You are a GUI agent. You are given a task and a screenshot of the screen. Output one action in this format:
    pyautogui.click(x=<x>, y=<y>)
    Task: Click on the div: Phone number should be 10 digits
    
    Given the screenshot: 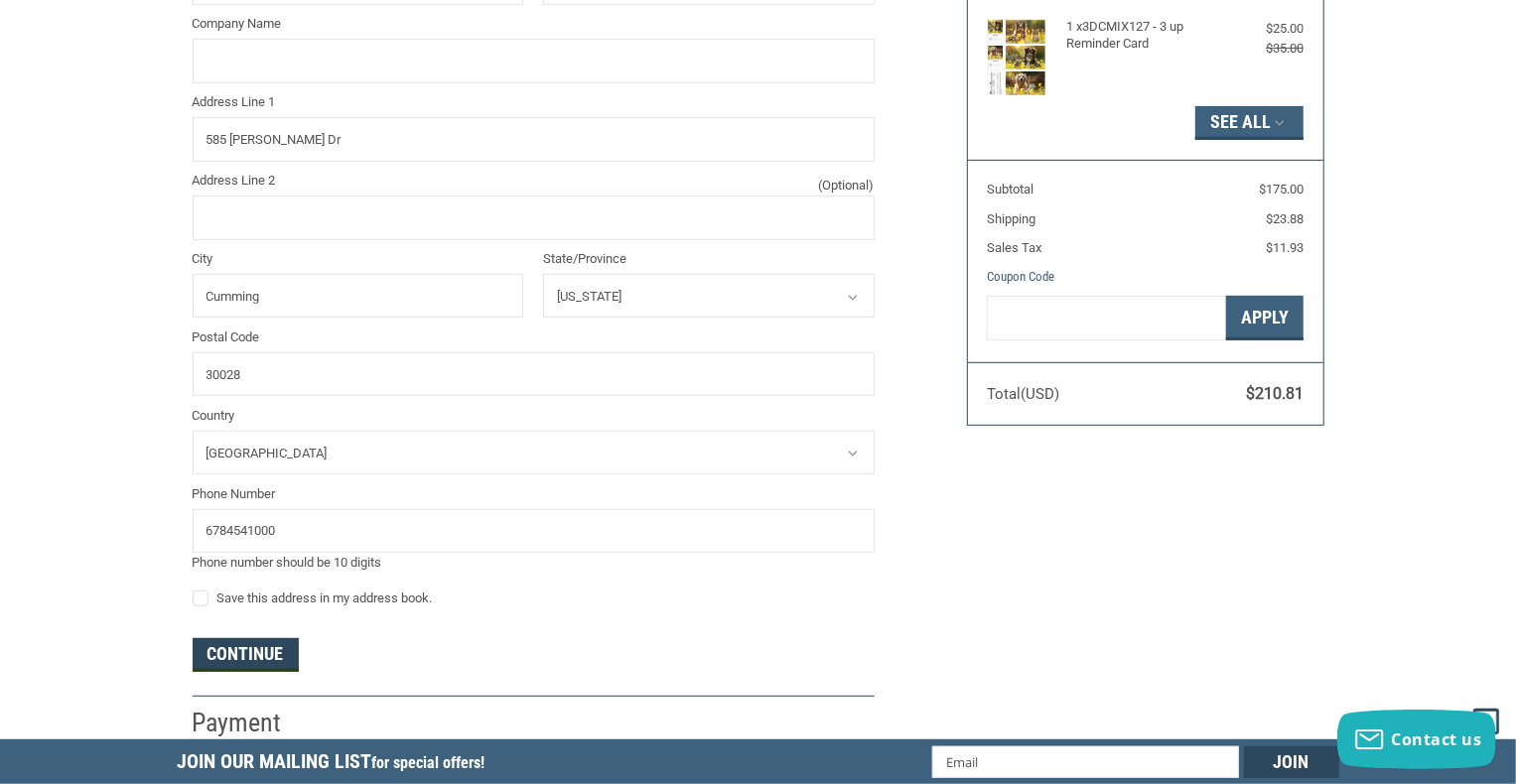 What is the action you would take?
    pyautogui.click(x=533, y=562)
    